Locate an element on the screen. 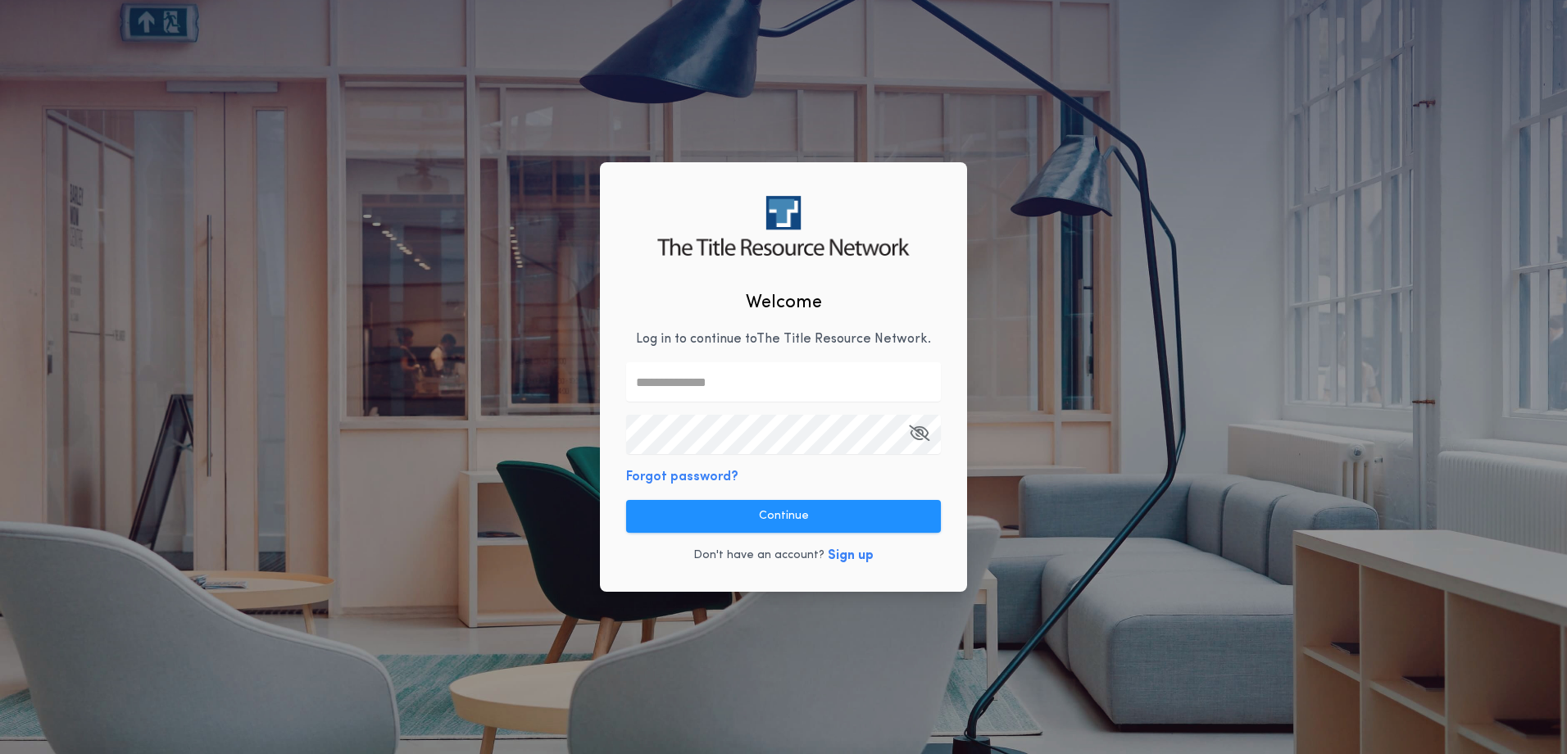 The height and width of the screenshot is (754, 1567). keeper-lock: Open Keeper Popup is located at coordinates (921, 382).